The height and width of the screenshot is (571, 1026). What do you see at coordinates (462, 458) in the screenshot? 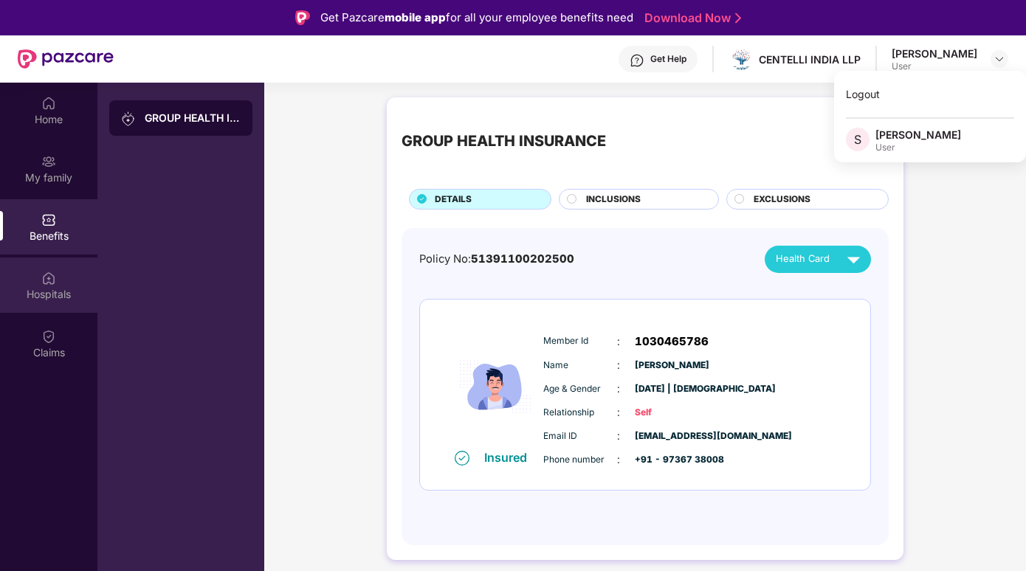
I see `img: svg+xml;base64,PHN2ZyB4bWxucz0iaHR0cDovL3d3dy53My5vcmcvMjAwMC9zdmciIHdpZHRoPSIxNiIgaGVpZ2h0PSIxNi...` at bounding box center [462, 458].